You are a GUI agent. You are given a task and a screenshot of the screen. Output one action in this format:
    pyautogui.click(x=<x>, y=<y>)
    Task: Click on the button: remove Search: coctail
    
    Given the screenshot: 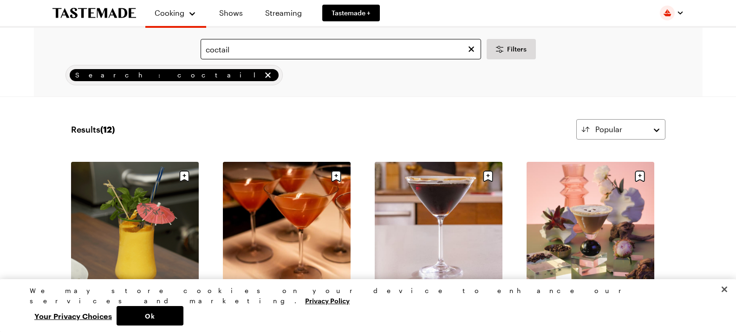 What is the action you would take?
    pyautogui.click(x=268, y=75)
    